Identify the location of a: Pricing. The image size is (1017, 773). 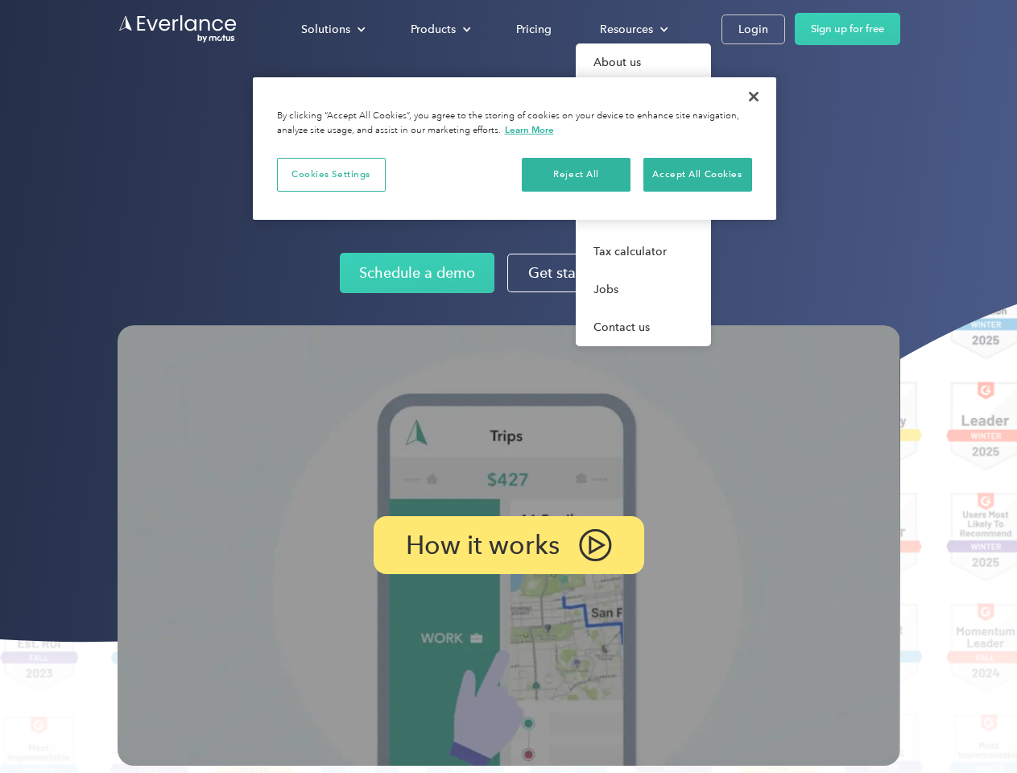
(534, 29).